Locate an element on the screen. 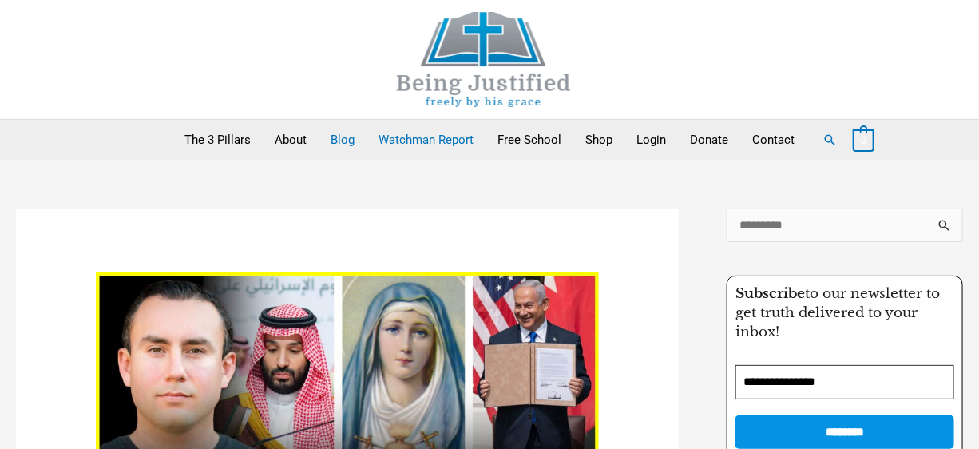 This screenshot has height=449, width=979. input: Email Address * is located at coordinates (845, 382).